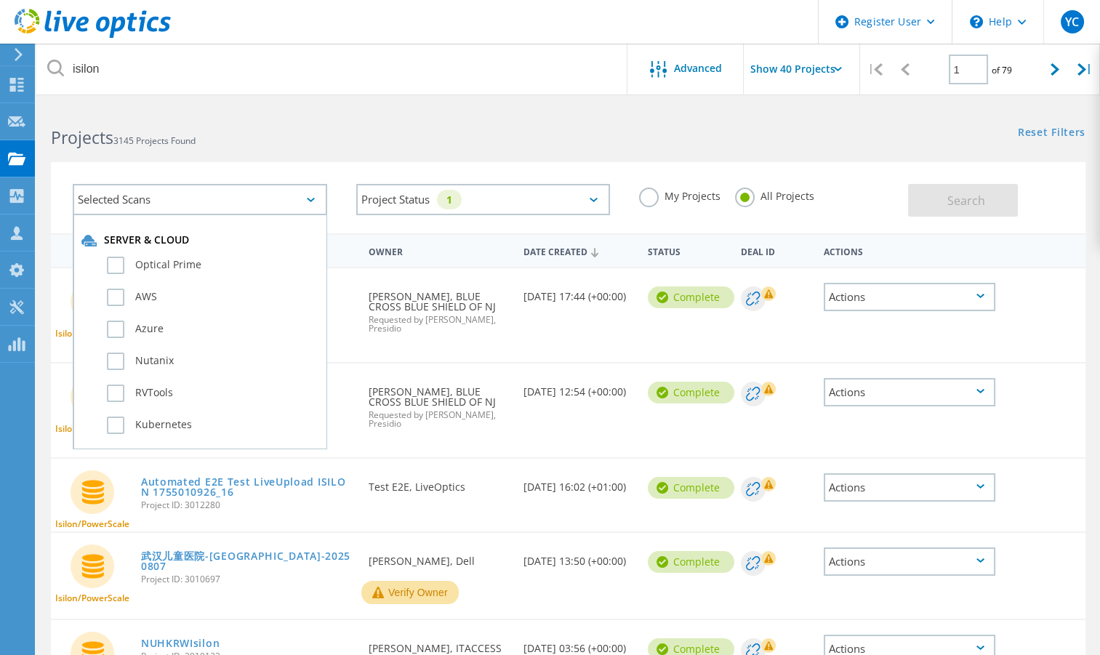 The width and height of the screenshot is (1100, 655). What do you see at coordinates (687, 250) in the screenshot?
I see `div: Status` at bounding box center [687, 250].